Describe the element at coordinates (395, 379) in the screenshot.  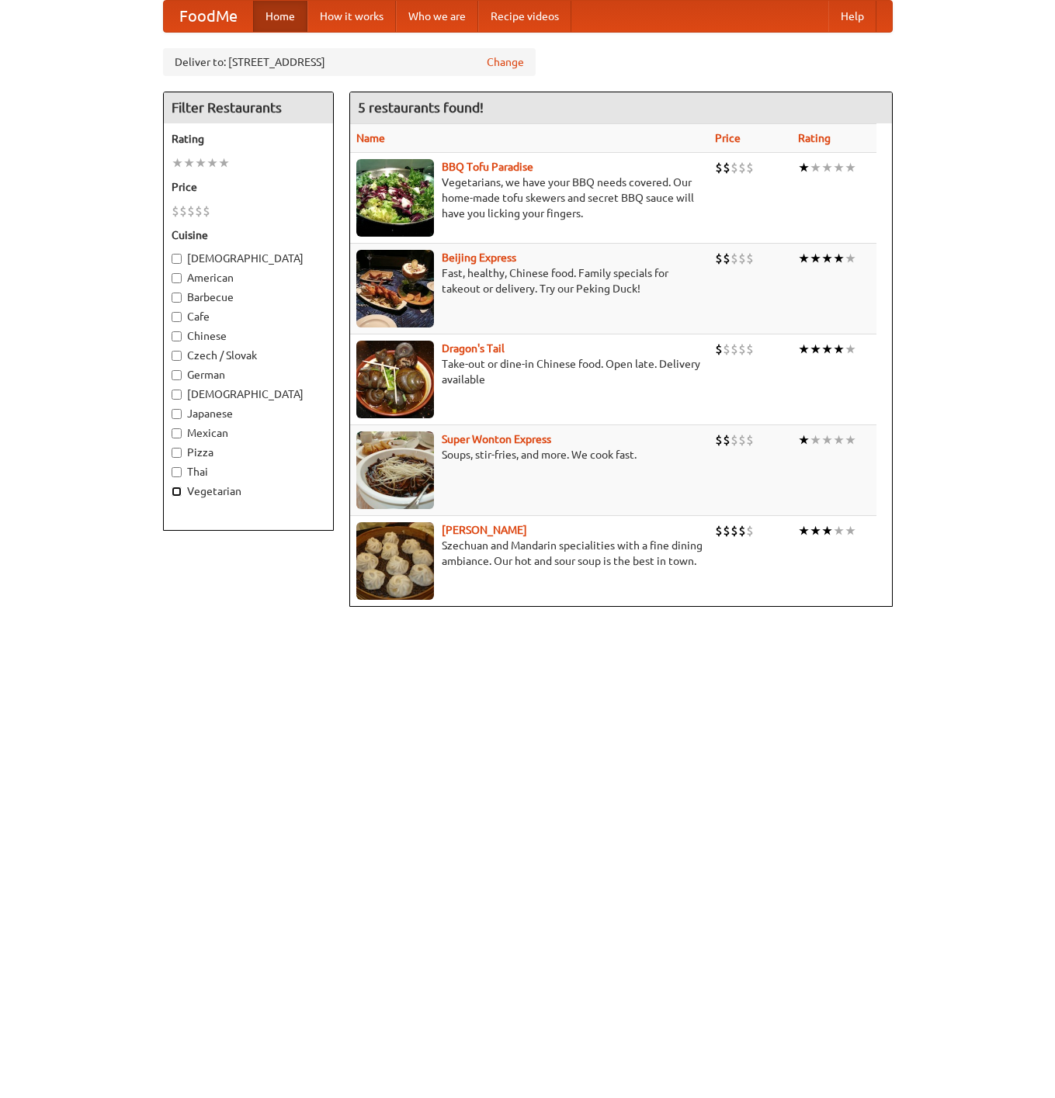
I see `img: dragon.jpg` at that location.